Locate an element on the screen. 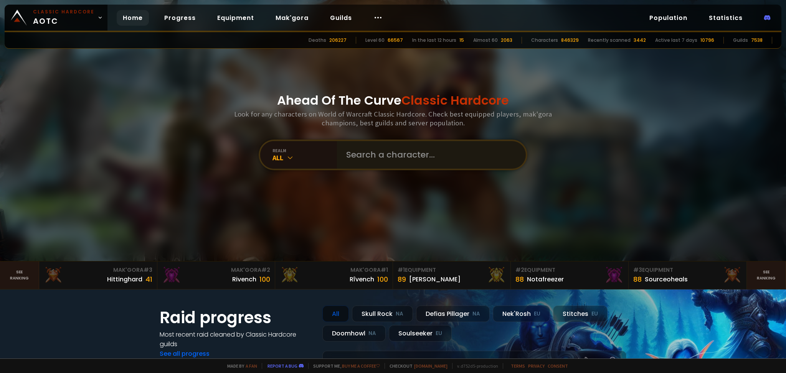 The image size is (786, 373). div: In the last 12 hours is located at coordinates (434, 40).